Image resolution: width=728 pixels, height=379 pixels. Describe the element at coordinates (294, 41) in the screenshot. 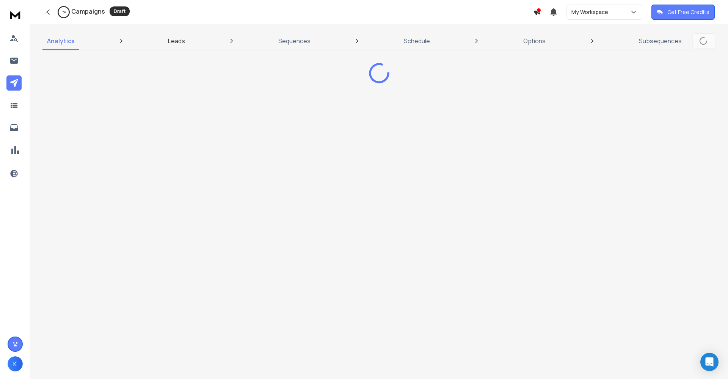

I see `a: Sequences` at that location.